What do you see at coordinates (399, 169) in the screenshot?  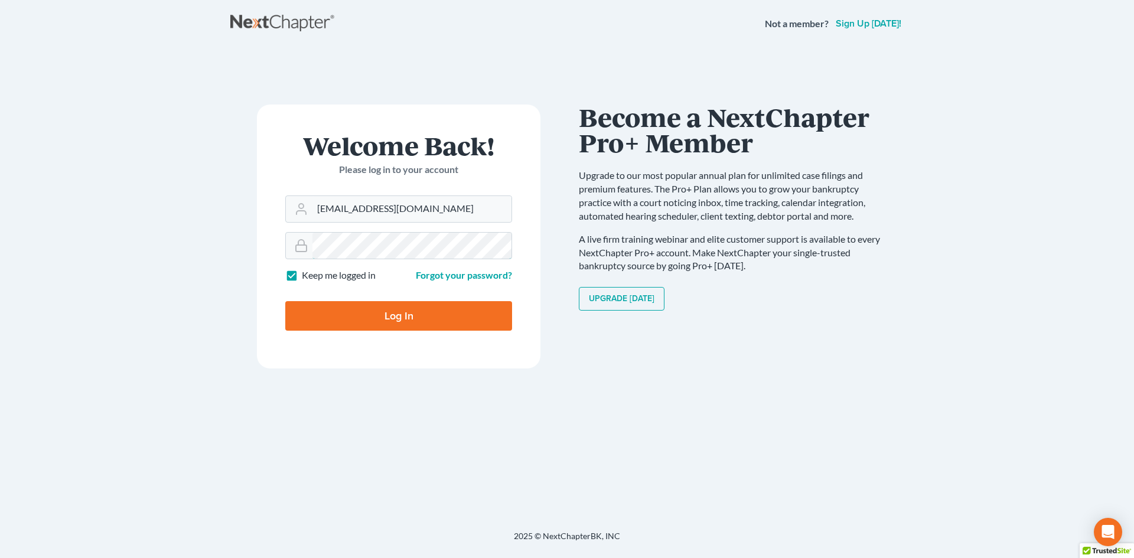 I see `p: Please log in to your account` at bounding box center [399, 169].